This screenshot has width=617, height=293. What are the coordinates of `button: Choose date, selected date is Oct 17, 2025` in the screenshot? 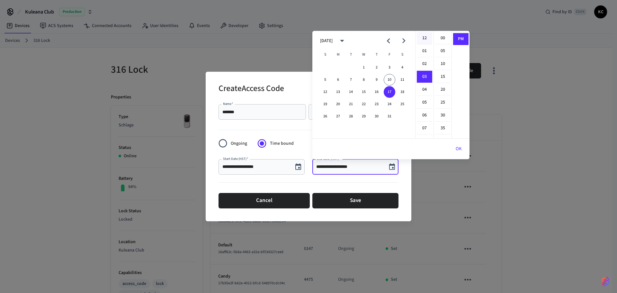 It's located at (392, 167).